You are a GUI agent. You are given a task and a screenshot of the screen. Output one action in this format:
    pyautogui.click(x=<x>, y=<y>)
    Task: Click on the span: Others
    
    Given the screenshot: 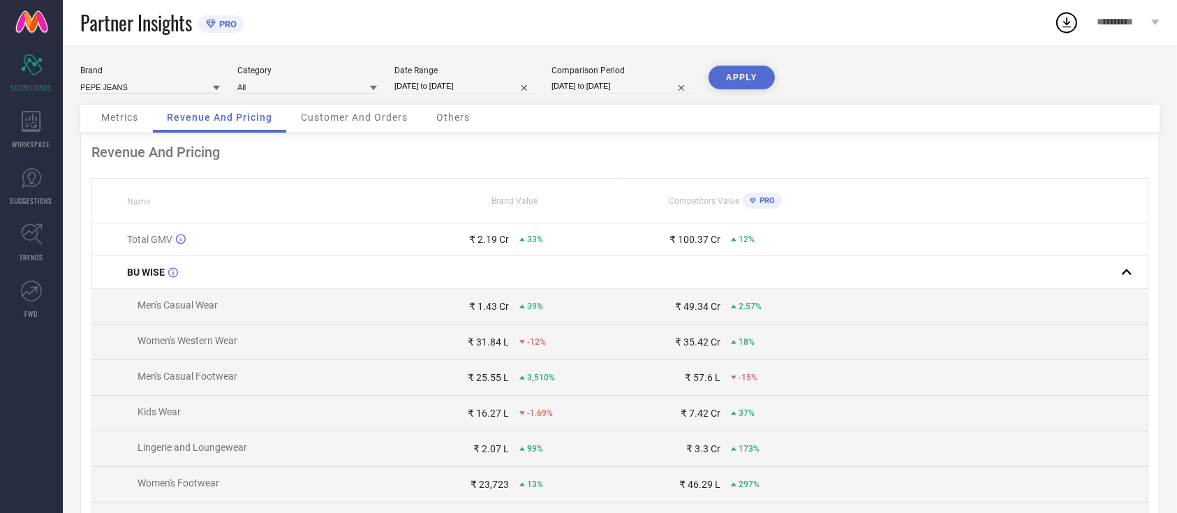 What is the action you would take?
    pyautogui.click(x=453, y=117)
    